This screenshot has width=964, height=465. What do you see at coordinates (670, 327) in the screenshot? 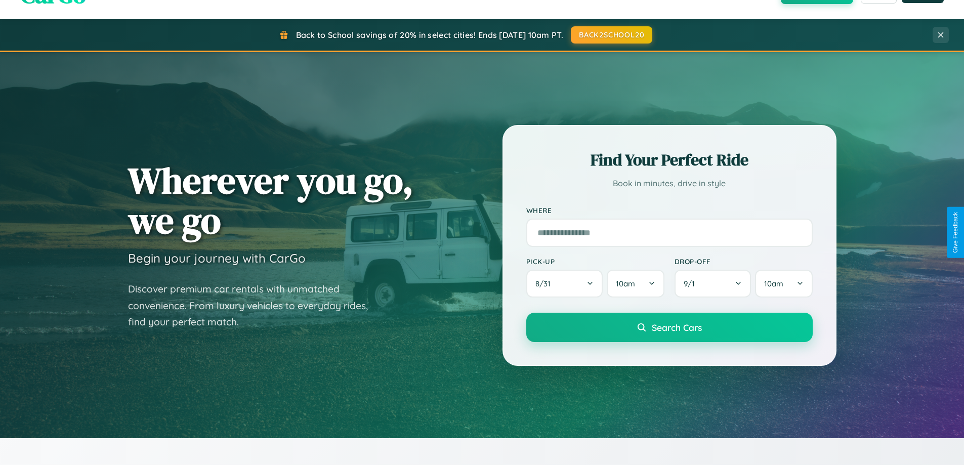
I see `button: Search Cars` at bounding box center [670, 327].